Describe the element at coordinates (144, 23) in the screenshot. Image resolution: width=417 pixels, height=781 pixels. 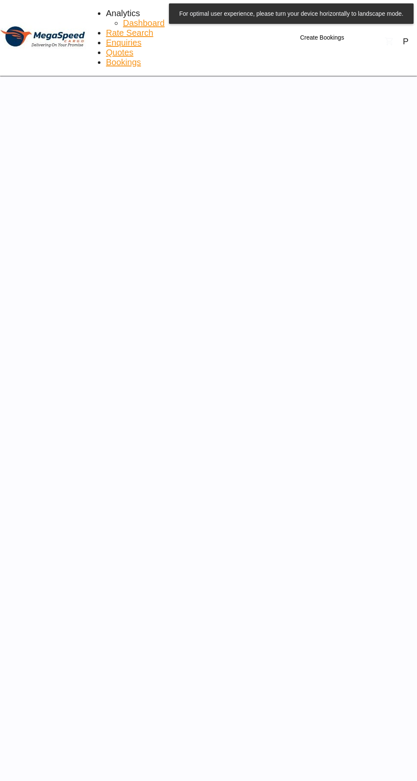
I see `a: Dashboard` at that location.